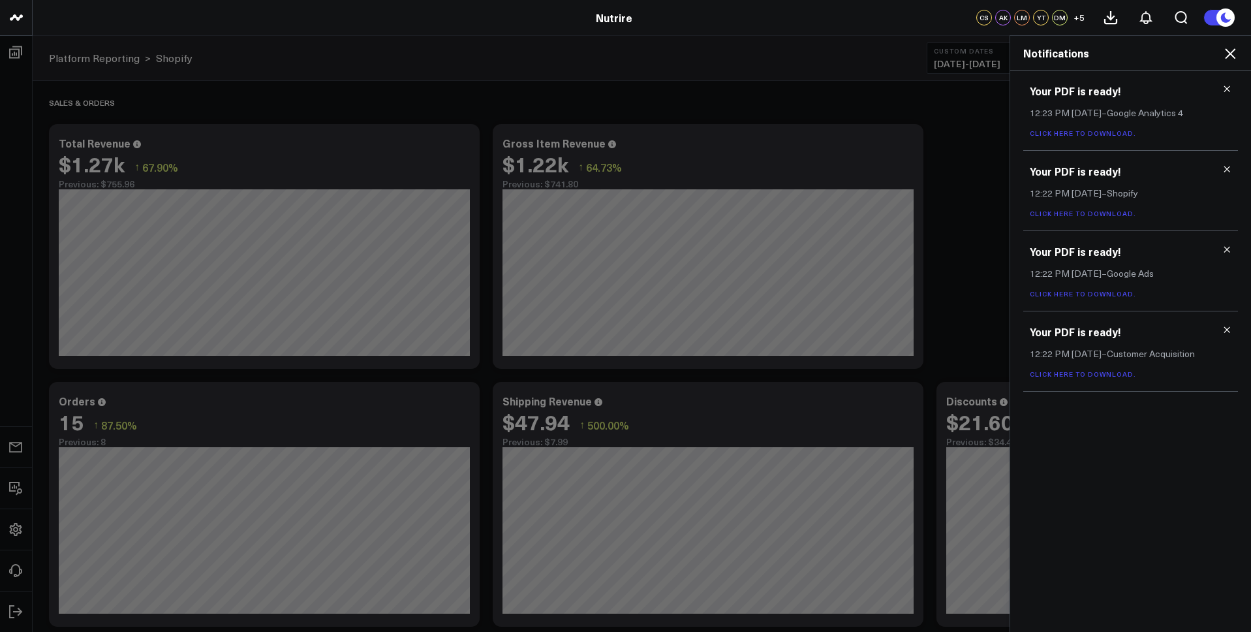 This screenshot has height=632, width=1251. Describe the element at coordinates (984, 18) in the screenshot. I see `div: CS` at that location.